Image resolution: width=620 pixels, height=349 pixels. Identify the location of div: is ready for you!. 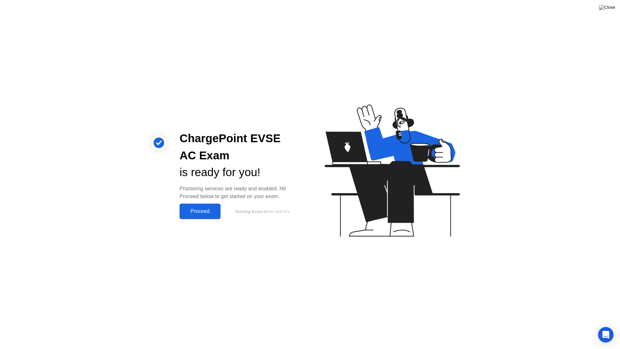
(240, 172).